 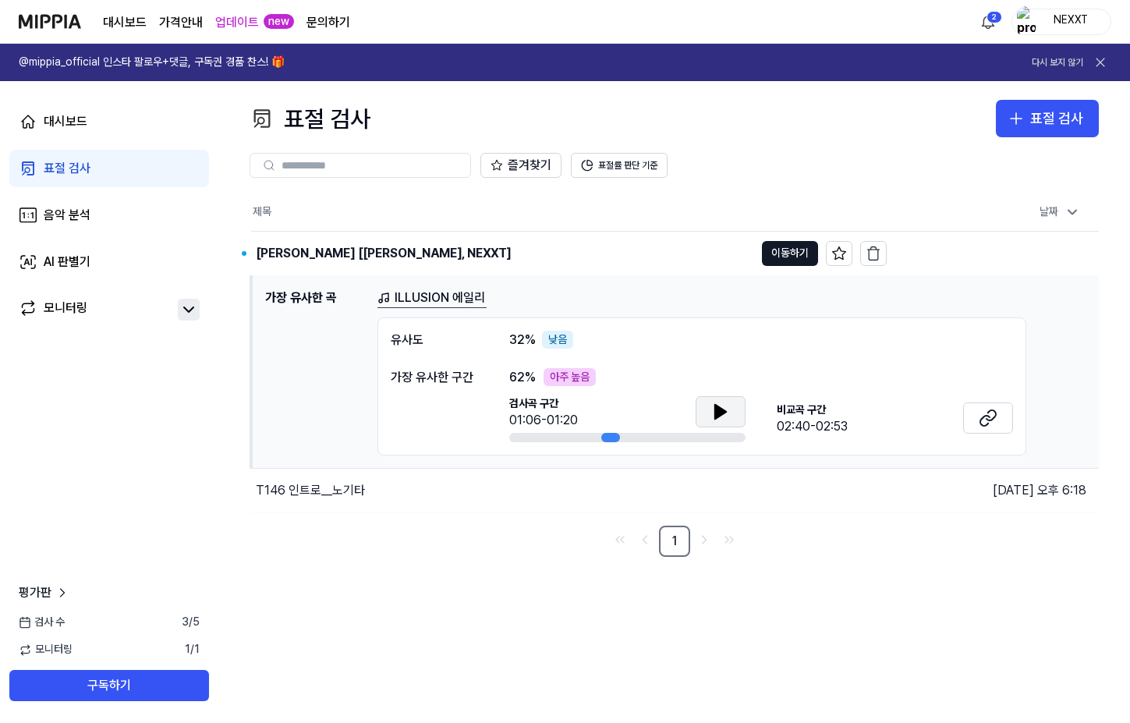 What do you see at coordinates (192, 650) in the screenshot?
I see `span: 1 / 1` at bounding box center [192, 650].